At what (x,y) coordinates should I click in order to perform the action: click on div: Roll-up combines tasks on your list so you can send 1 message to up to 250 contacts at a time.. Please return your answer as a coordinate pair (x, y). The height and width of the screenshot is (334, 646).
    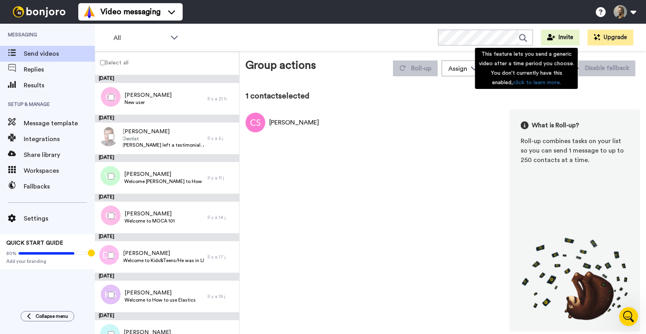
    Looking at the image, I should click on (574, 151).